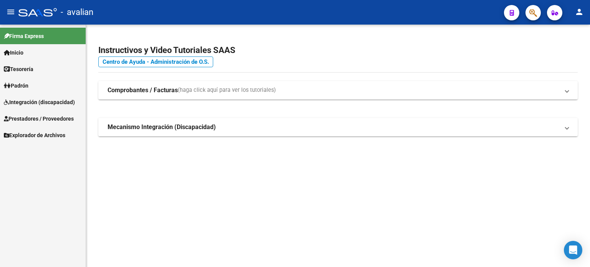 The width and height of the screenshot is (590, 267). I want to click on a: Centro de Ayuda - Administración de O.S., so click(156, 62).